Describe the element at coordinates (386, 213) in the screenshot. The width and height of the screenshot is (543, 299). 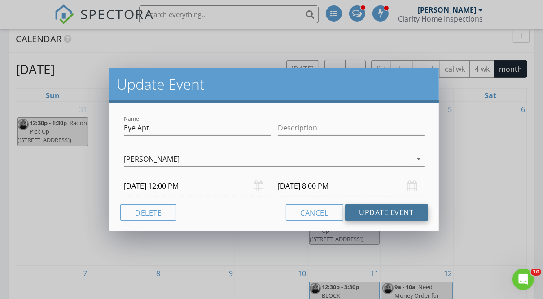
I see `button: Update Event` at that location.